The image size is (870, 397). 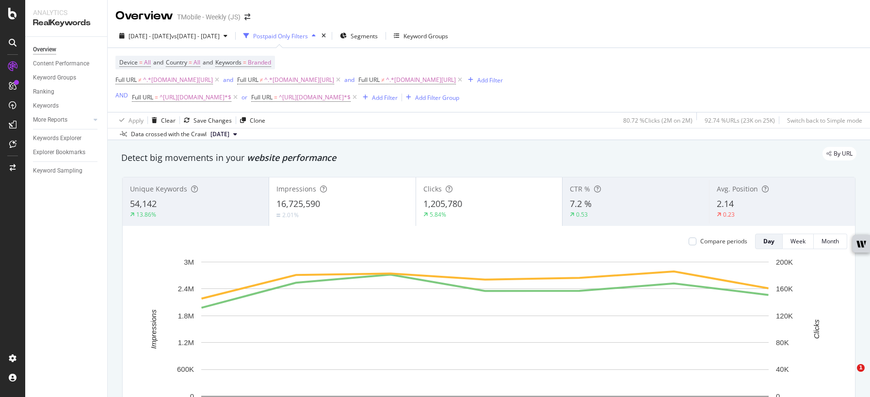 What do you see at coordinates (62, 120) in the screenshot?
I see `a: More Reports` at bounding box center [62, 120].